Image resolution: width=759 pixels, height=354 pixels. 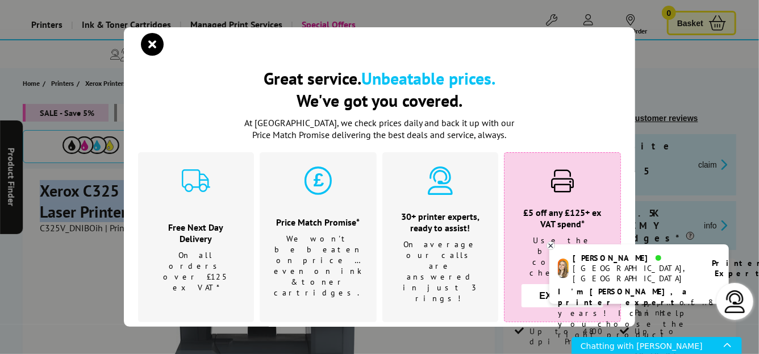 I want to click on h3: 30+ printer experts, ready to assist!, so click(x=441, y=222).